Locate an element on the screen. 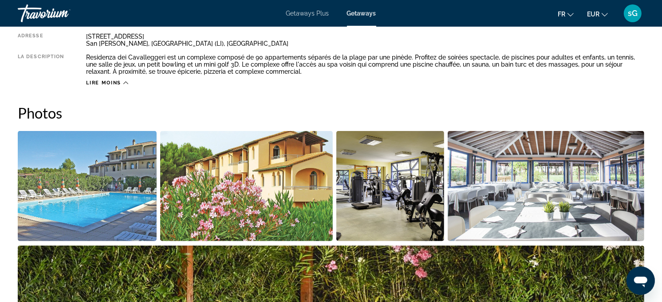 Image resolution: width=662 pixels, height=302 pixels. button: Change language is located at coordinates (566, 14).